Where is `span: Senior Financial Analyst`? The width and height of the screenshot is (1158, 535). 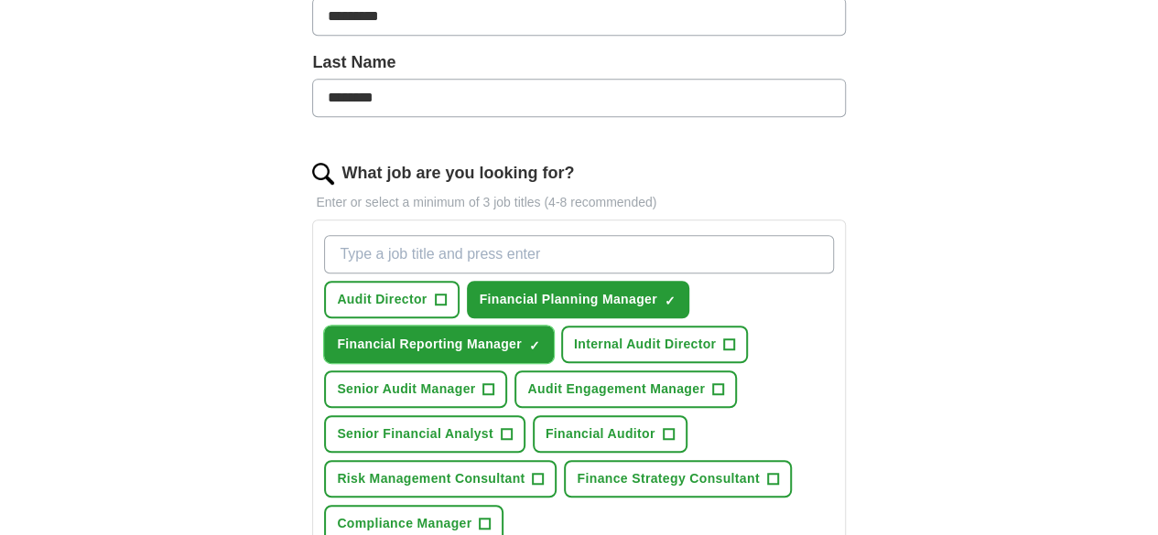
span: Senior Financial Analyst is located at coordinates (415, 434).